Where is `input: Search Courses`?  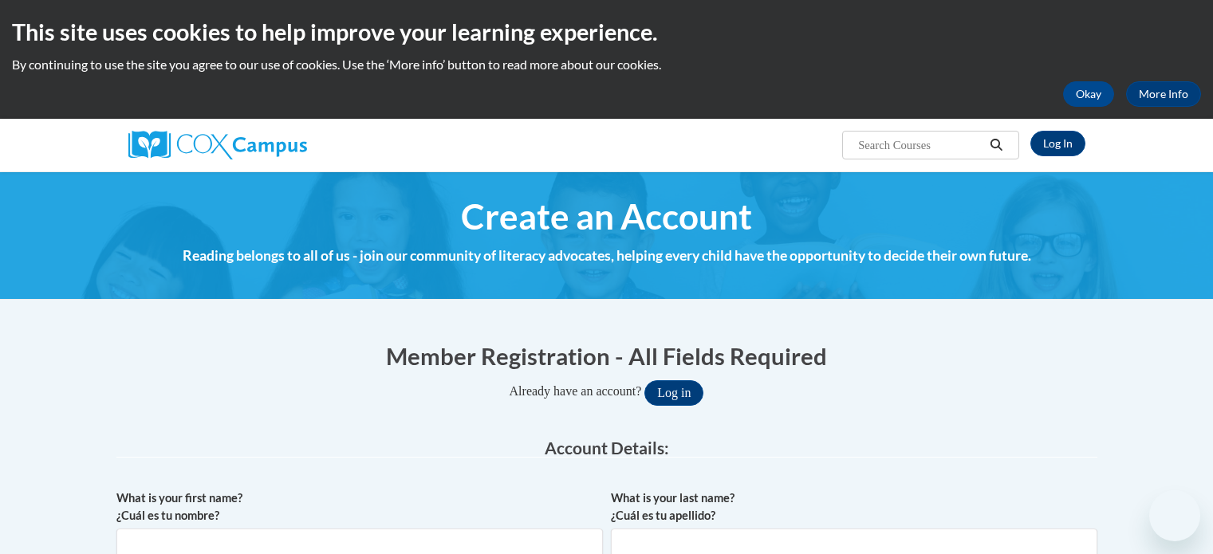
input: Search Courses is located at coordinates (921, 145).